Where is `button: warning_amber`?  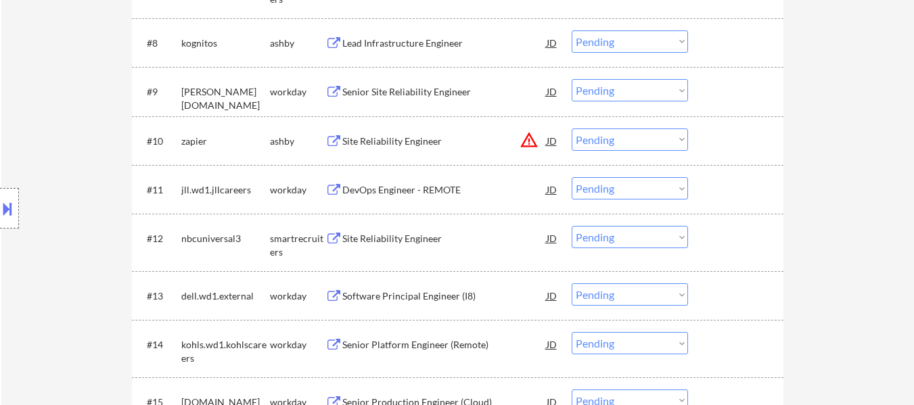
button: warning_amber is located at coordinates (529, 140).